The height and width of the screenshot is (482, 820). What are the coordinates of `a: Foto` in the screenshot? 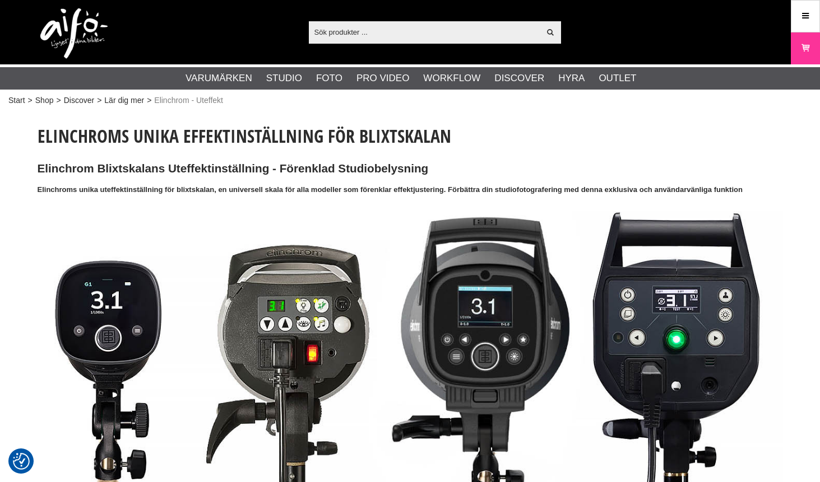 It's located at (329, 78).